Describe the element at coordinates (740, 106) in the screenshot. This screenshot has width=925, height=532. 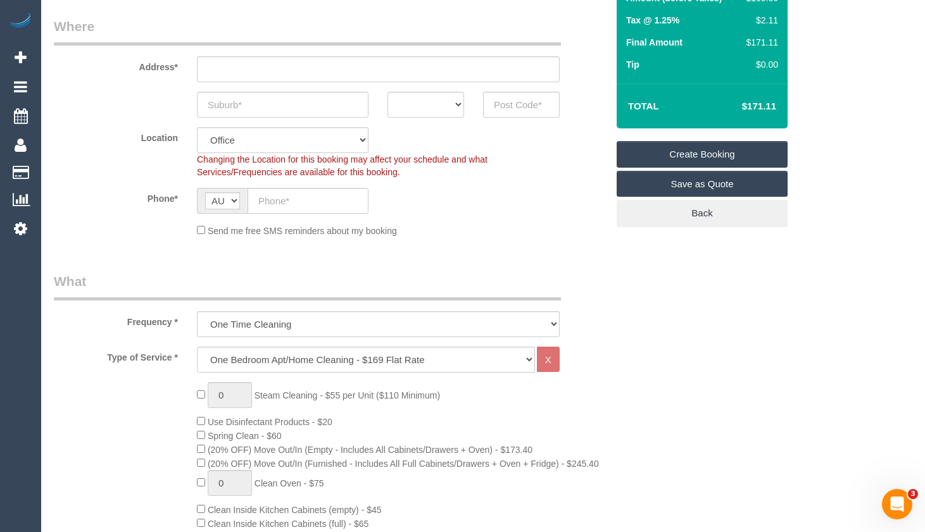
I see `h4: $171.11` at that location.